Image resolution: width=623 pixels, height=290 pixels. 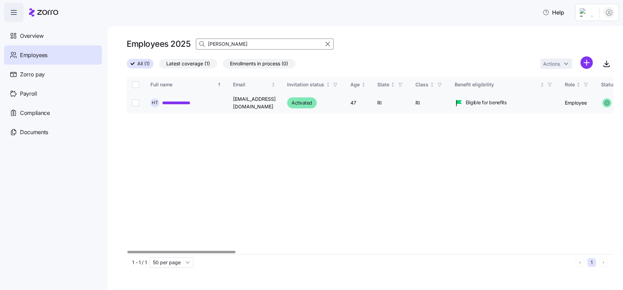 What do you see at coordinates (259, 64) in the screenshot?
I see `span: Enrollments in process (0)` at bounding box center [259, 64].